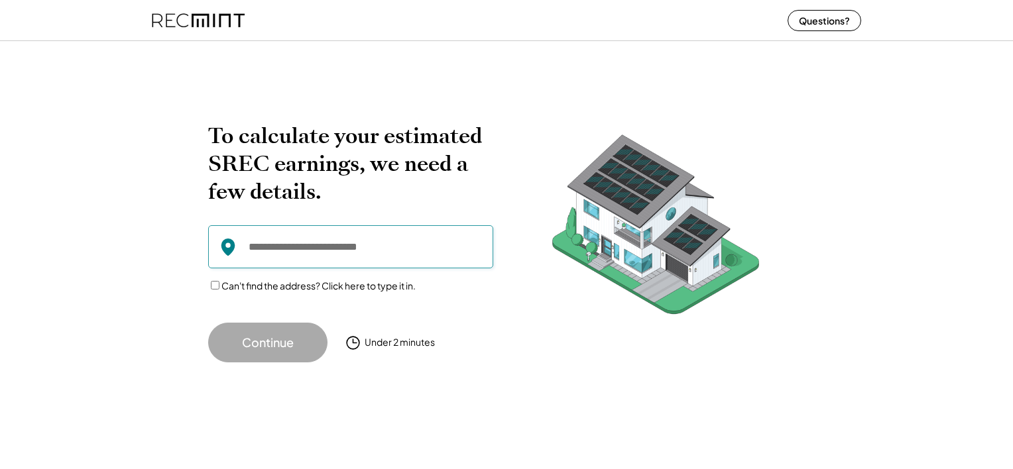  What do you see at coordinates (198, 20) in the screenshot?
I see `img: recmint-logotype%403x%20%281%29.jpeg` at bounding box center [198, 20].